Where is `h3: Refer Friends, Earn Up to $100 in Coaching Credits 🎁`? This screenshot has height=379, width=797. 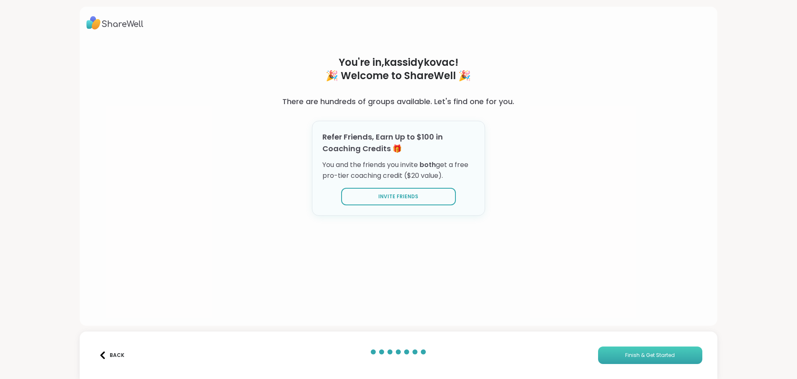 h3: Refer Friends, Earn Up to $100 in Coaching Credits 🎁 is located at coordinates (399, 143).